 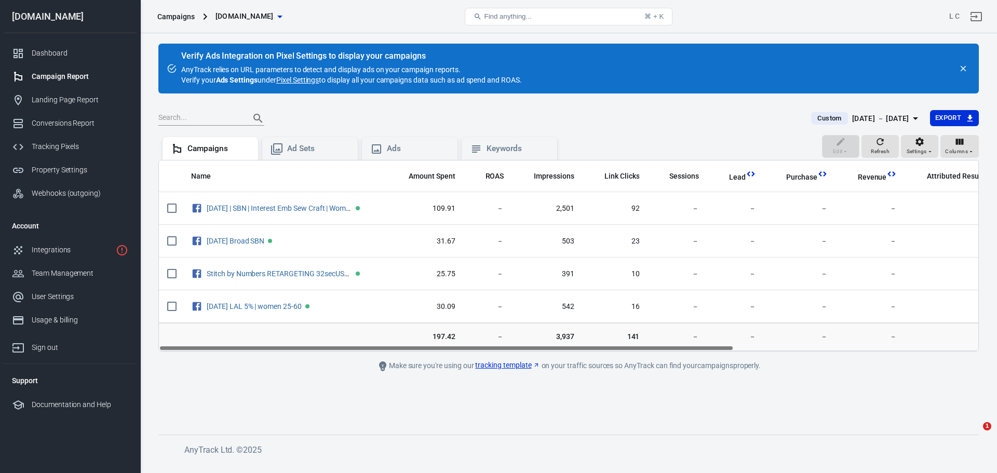 What do you see at coordinates (80, 76) in the screenshot?
I see `div: Campaign Report` at bounding box center [80, 76].